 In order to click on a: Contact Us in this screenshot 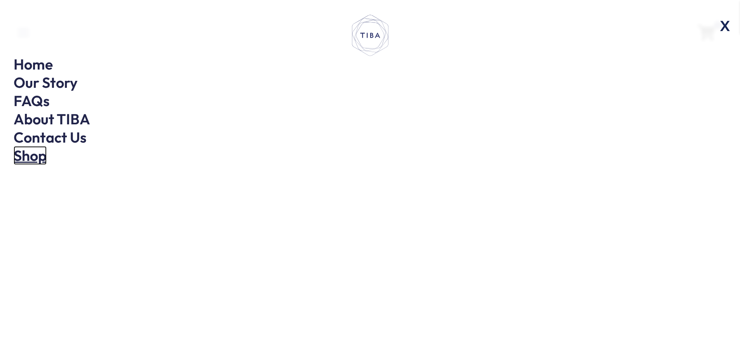, I will do `click(50, 137)`.